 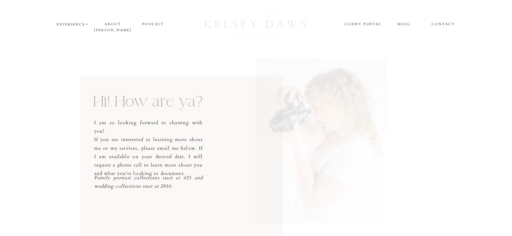 What do you see at coordinates (363, 25) in the screenshot?
I see `a: client portal` at bounding box center [363, 25].